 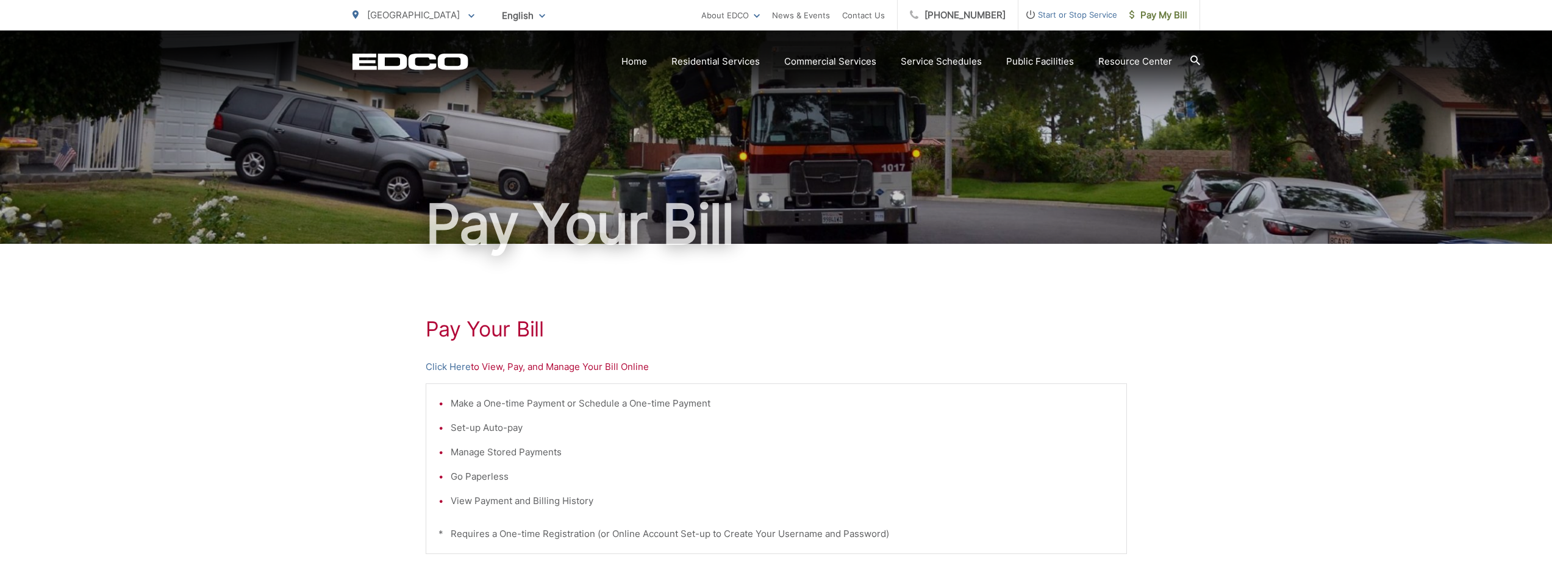 What do you see at coordinates (782, 404) in the screenshot?
I see `li: Make a One-time Payment or Schedule a One-time Payment` at bounding box center [782, 404].